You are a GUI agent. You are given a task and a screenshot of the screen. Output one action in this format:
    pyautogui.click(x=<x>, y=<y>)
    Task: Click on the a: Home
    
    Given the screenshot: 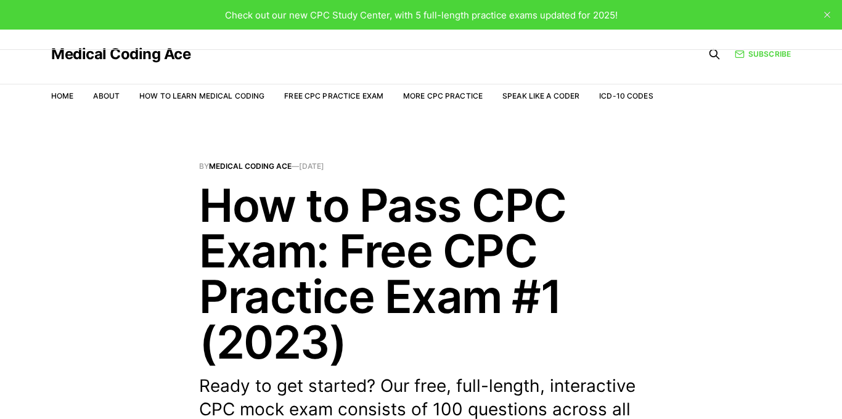 What is the action you would take?
    pyautogui.click(x=62, y=96)
    